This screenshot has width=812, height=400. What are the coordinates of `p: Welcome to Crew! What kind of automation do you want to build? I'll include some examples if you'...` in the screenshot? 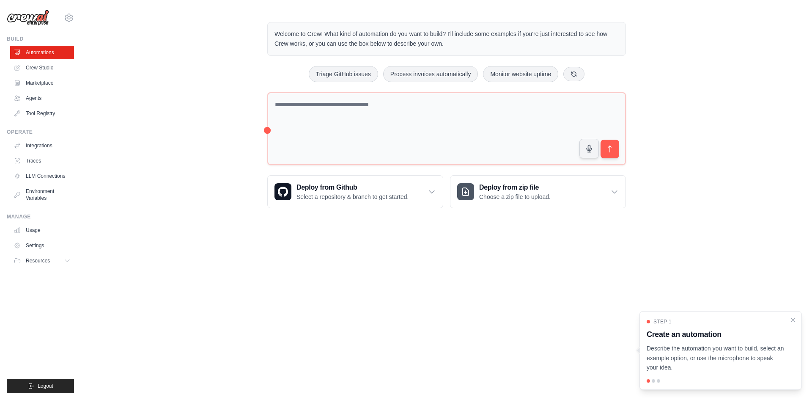 It's located at (447, 39).